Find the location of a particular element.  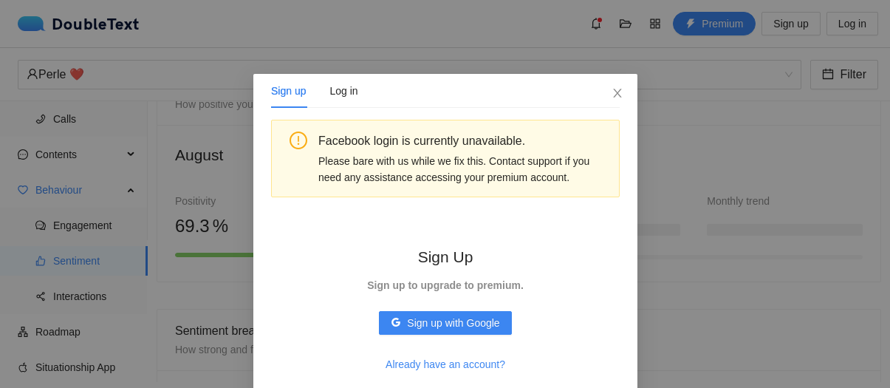

strong: Sign up to upgrade to premium. is located at coordinates (446, 285).